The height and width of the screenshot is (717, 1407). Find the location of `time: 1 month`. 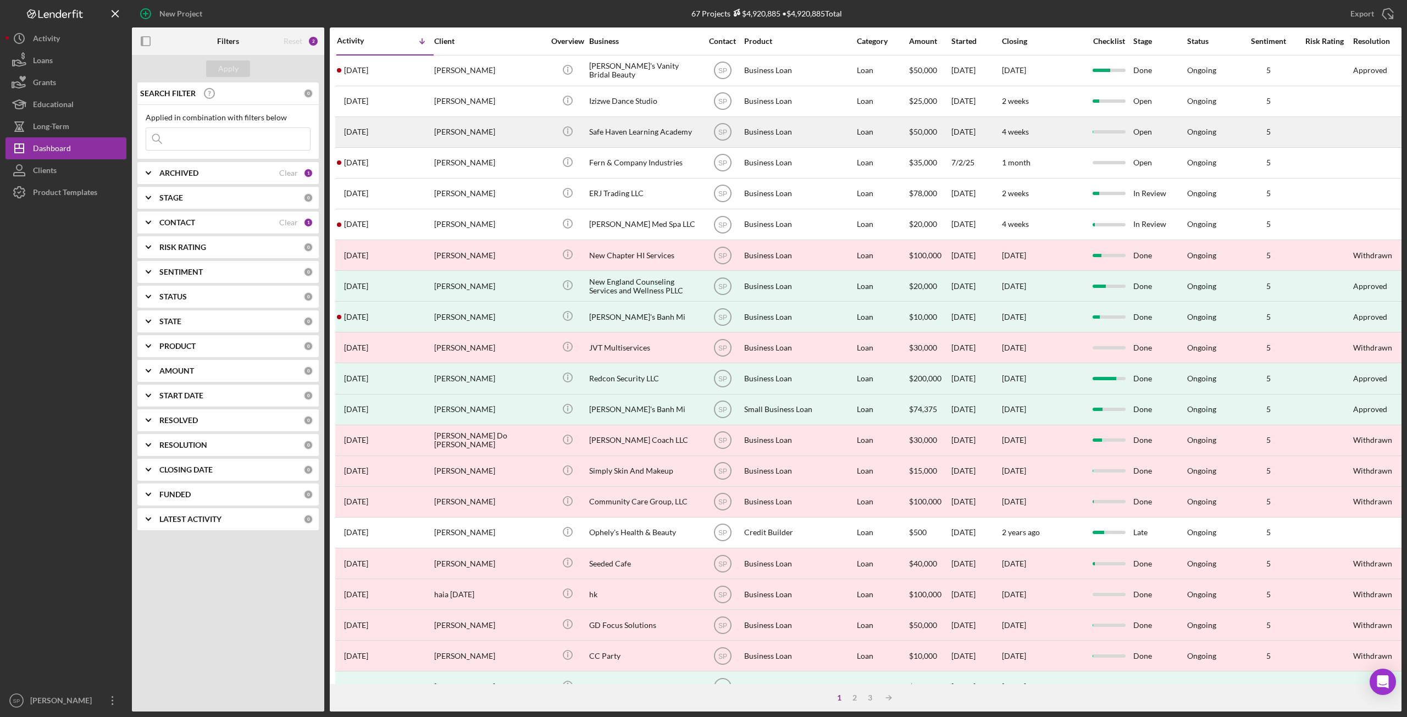

time: 1 month is located at coordinates (1016, 162).